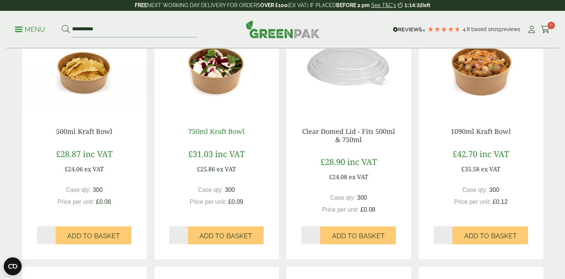  I want to click on a: Kraft Bowl 1090ml with Prawns and Rice, so click(481, 66).